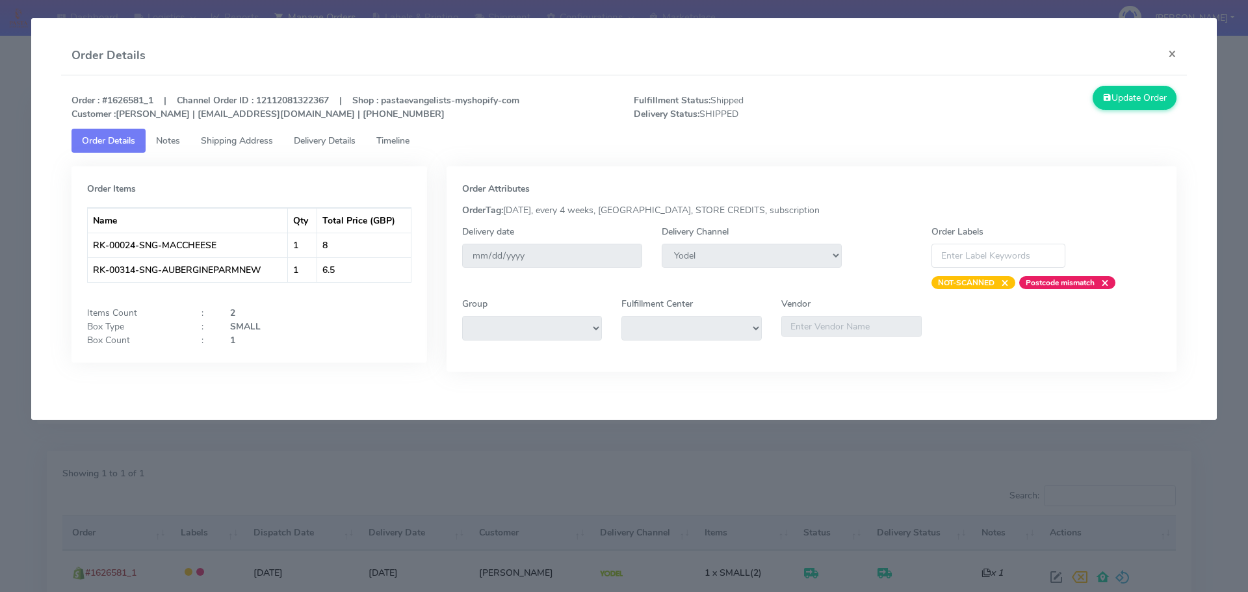 Image resolution: width=1248 pixels, height=592 pixels. Describe the element at coordinates (135, 340) in the screenshot. I see `div: Box Count` at that location.